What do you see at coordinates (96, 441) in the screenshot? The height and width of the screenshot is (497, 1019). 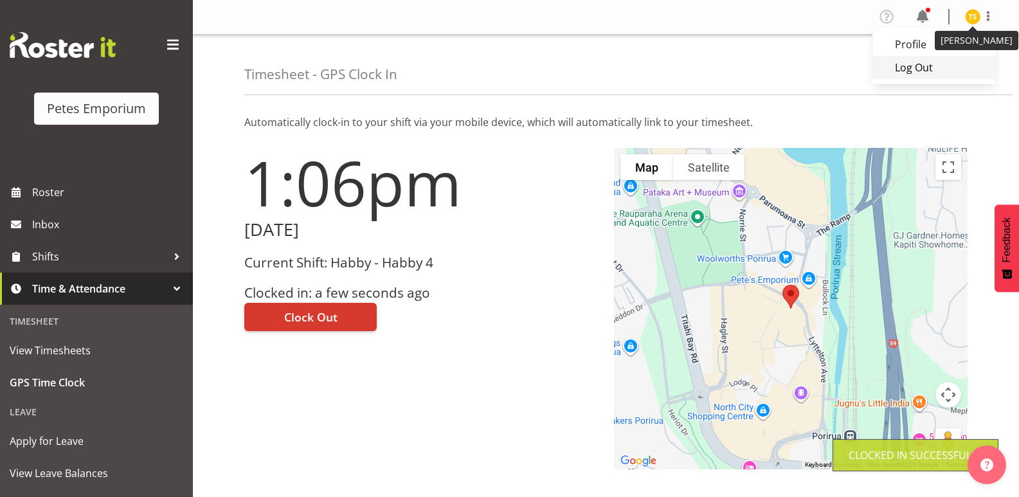 I see `span: Apply for Leave` at bounding box center [96, 441].